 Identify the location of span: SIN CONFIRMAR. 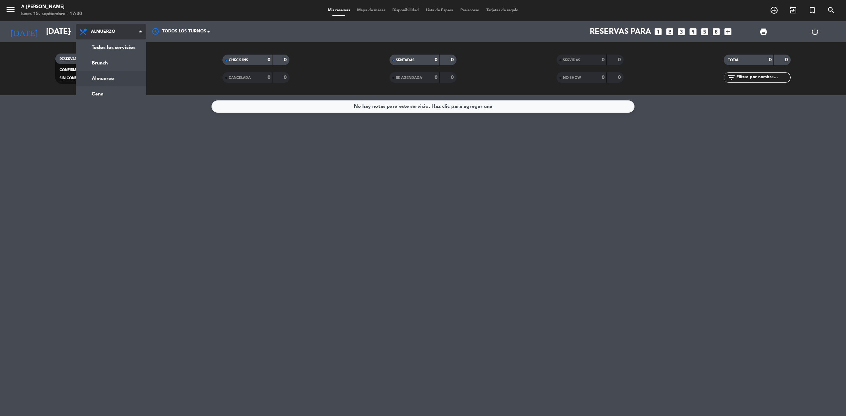
(74, 78).